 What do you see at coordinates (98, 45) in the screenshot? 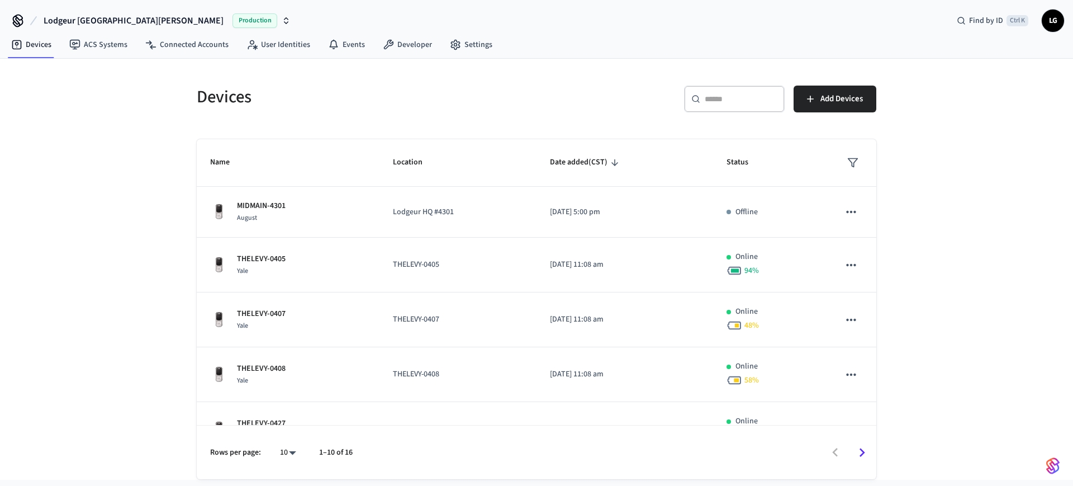
I see `a: ACS Systems` at bounding box center [98, 45].